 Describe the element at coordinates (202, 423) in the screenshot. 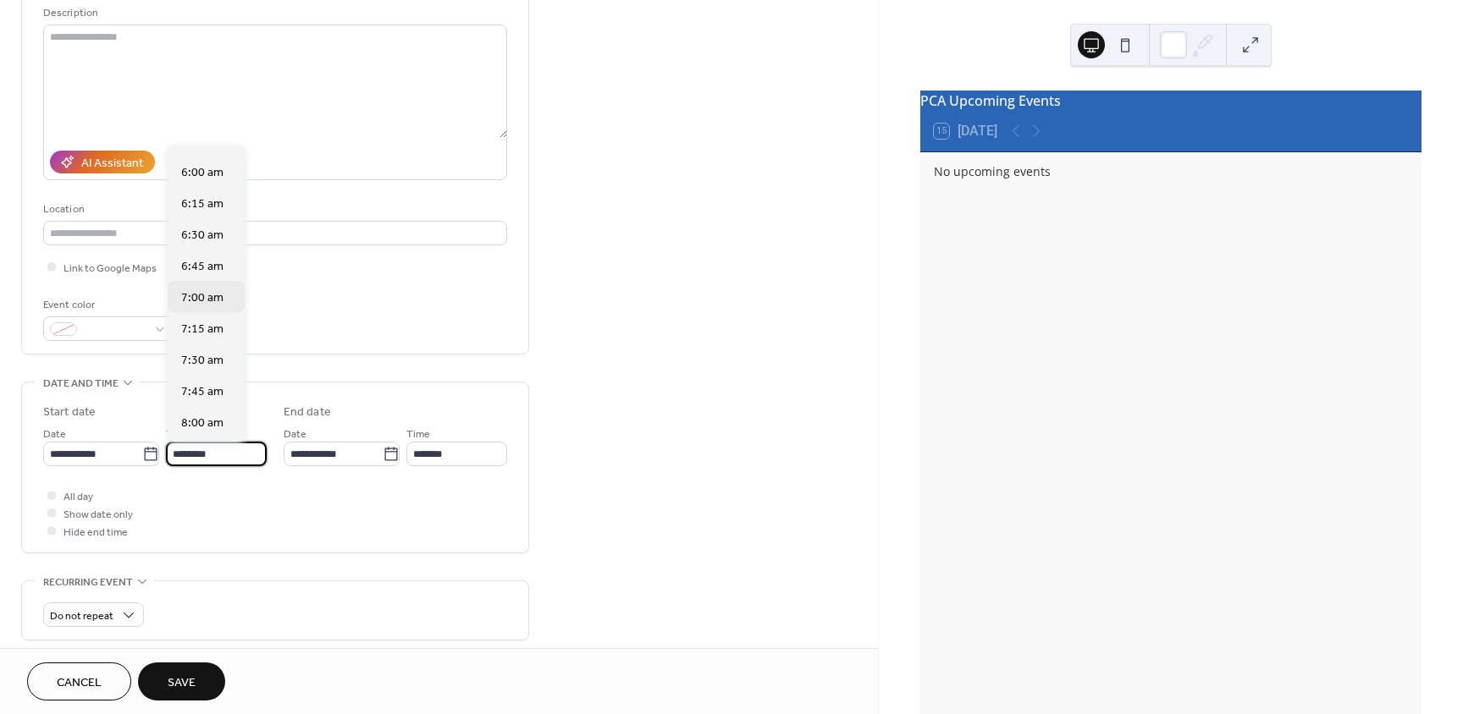

I see `span: 8:00 am` at that location.